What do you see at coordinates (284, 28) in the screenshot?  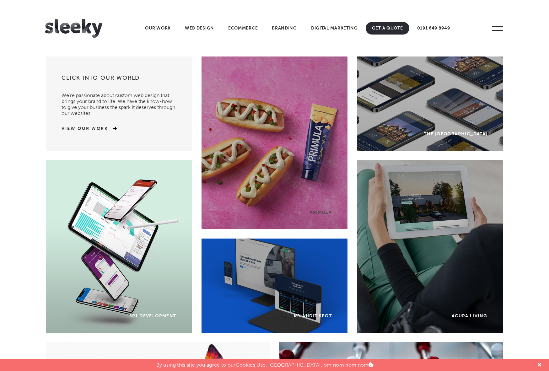 I see `a: Branding` at bounding box center [284, 28].